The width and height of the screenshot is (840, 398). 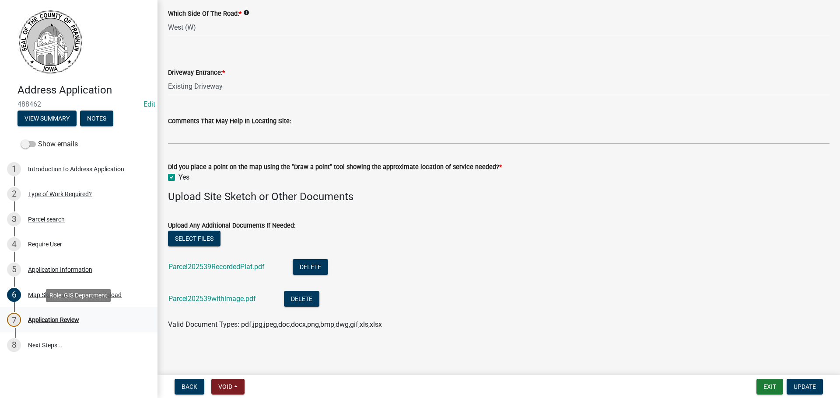 I want to click on button: Notes, so click(x=97, y=119).